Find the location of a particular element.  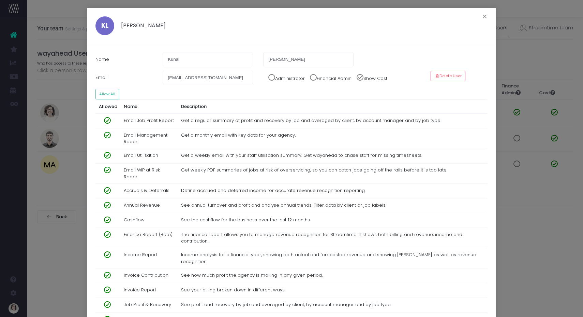

td: Income Report is located at coordinates (149, 258).